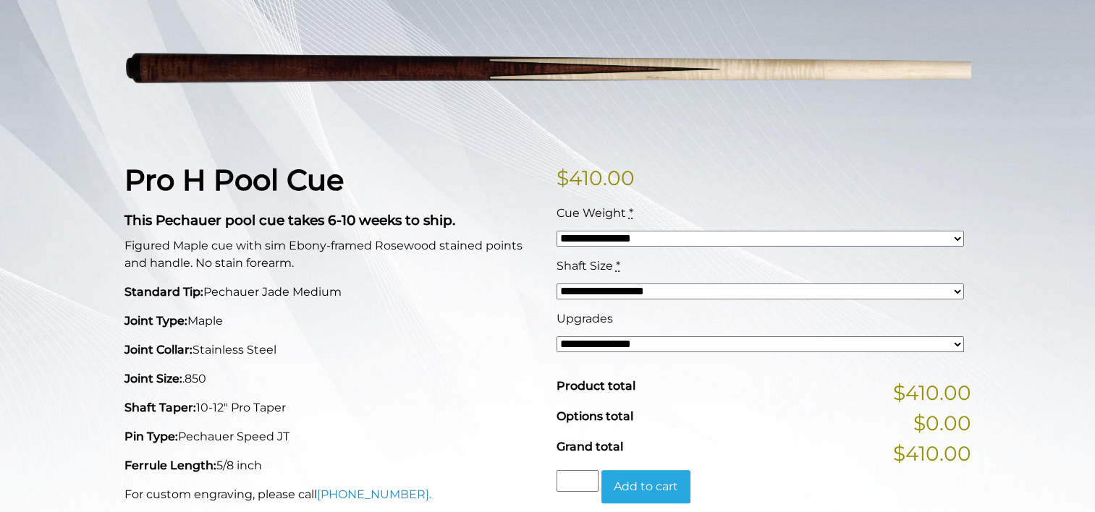  What do you see at coordinates (234, 179) in the screenshot?
I see `strong: Pro H Pool Cue` at bounding box center [234, 179].